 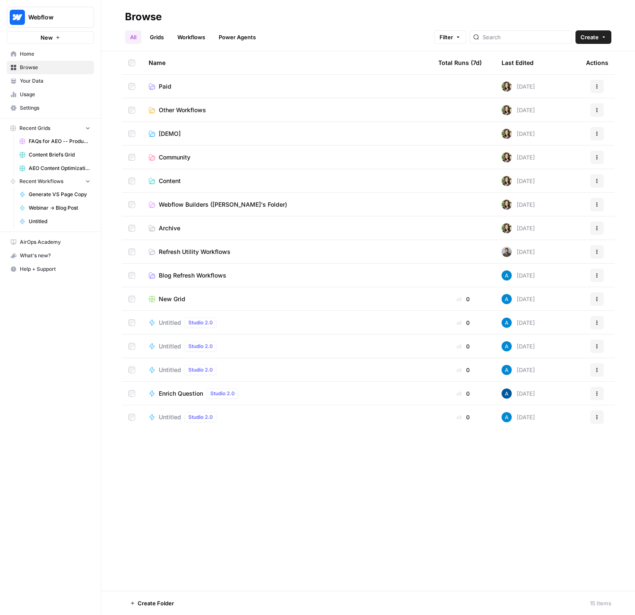 What do you see at coordinates (600, 604) in the screenshot?
I see `div: 15 Items` at bounding box center [600, 604].